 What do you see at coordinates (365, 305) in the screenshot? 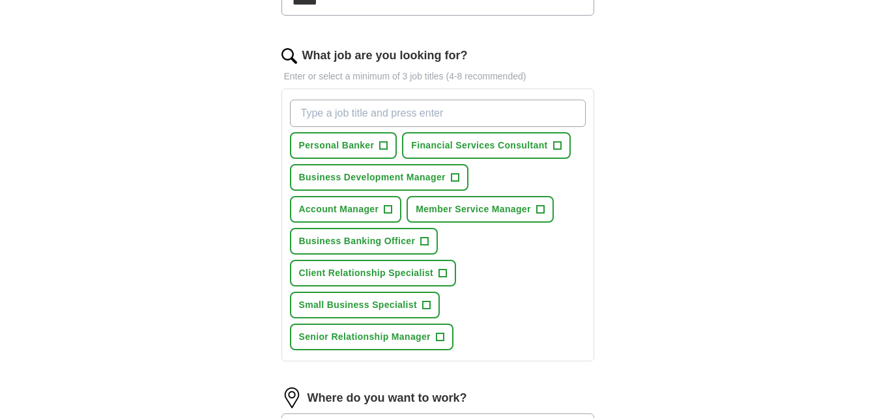
I see `button: Small Business Specialist` at bounding box center [365, 305].